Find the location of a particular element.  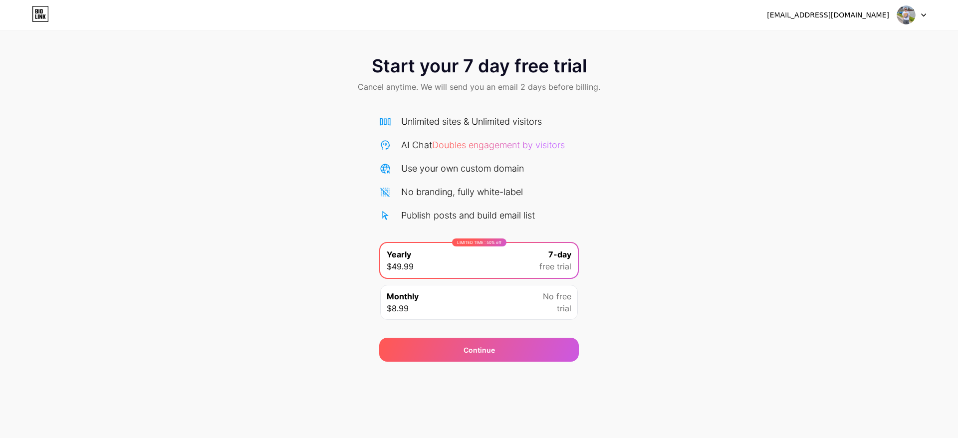

span: $49.99 is located at coordinates (400, 266).